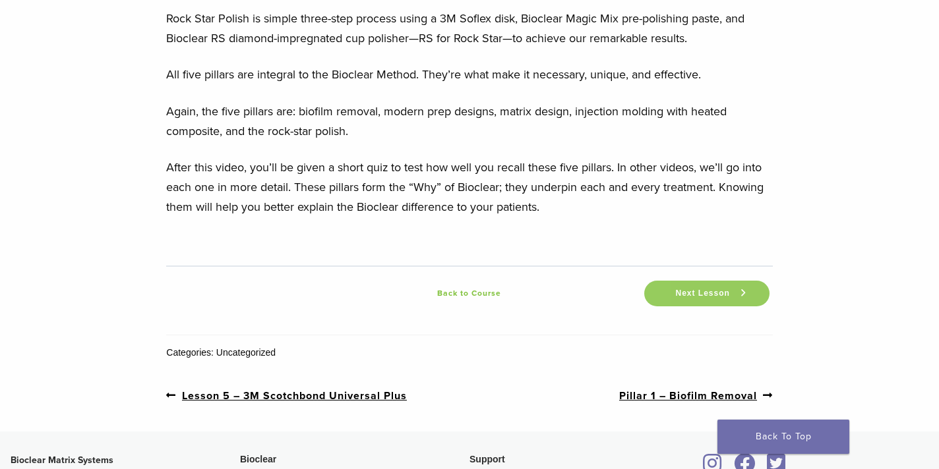 The width and height of the screenshot is (939, 469). Describe the element at coordinates (469, 74) in the screenshot. I see `p: All five pillars are integral to the Bioclear Method. They’re what make it necessary, unique, and...` at that location.